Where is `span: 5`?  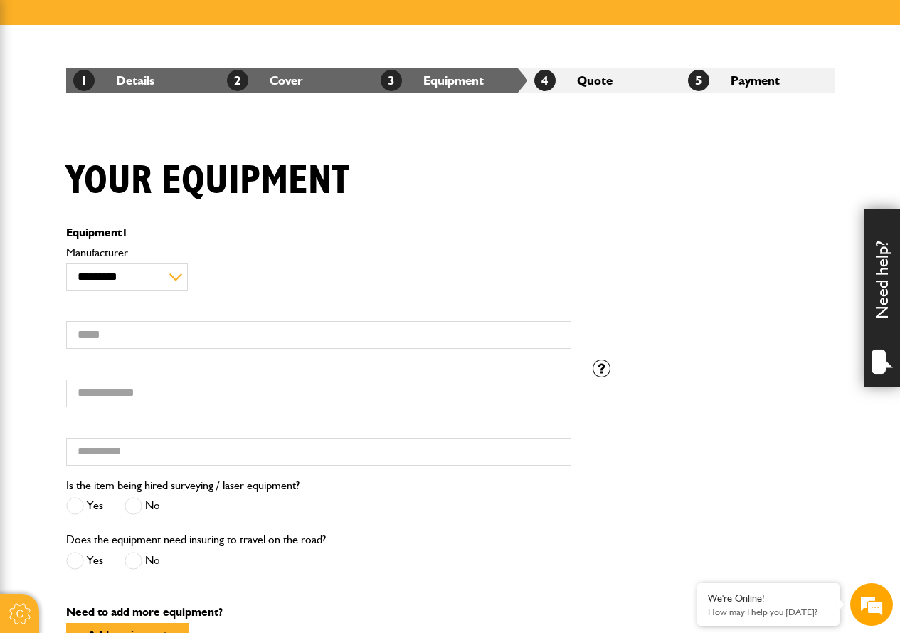 span: 5 is located at coordinates (699, 80).